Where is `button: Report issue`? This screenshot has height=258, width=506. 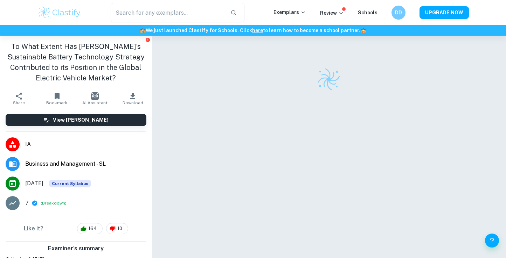 button: Report issue is located at coordinates (148, 40).